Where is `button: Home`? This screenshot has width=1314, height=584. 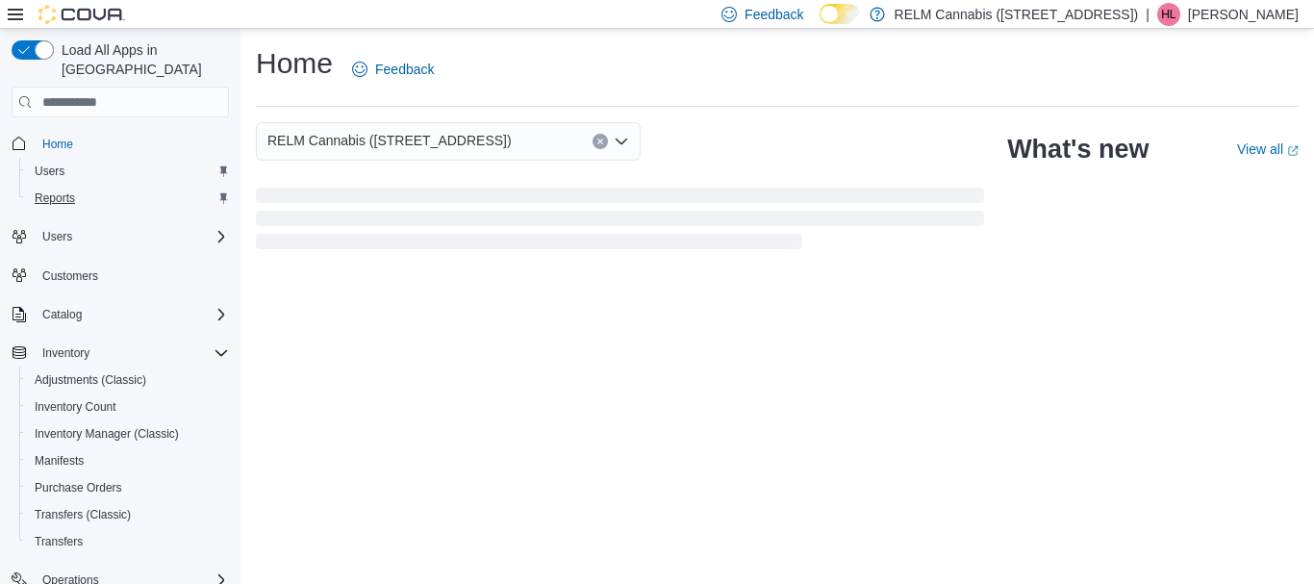
button: Home is located at coordinates (120, 142).